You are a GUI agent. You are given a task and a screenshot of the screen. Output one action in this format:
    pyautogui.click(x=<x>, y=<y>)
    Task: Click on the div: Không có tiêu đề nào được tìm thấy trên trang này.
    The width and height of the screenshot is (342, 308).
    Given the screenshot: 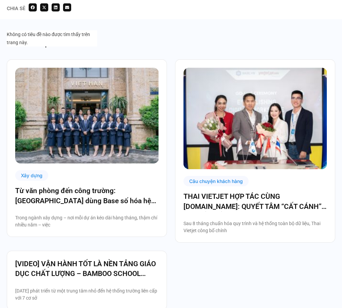 What is the action you would take?
    pyautogui.click(x=52, y=38)
    